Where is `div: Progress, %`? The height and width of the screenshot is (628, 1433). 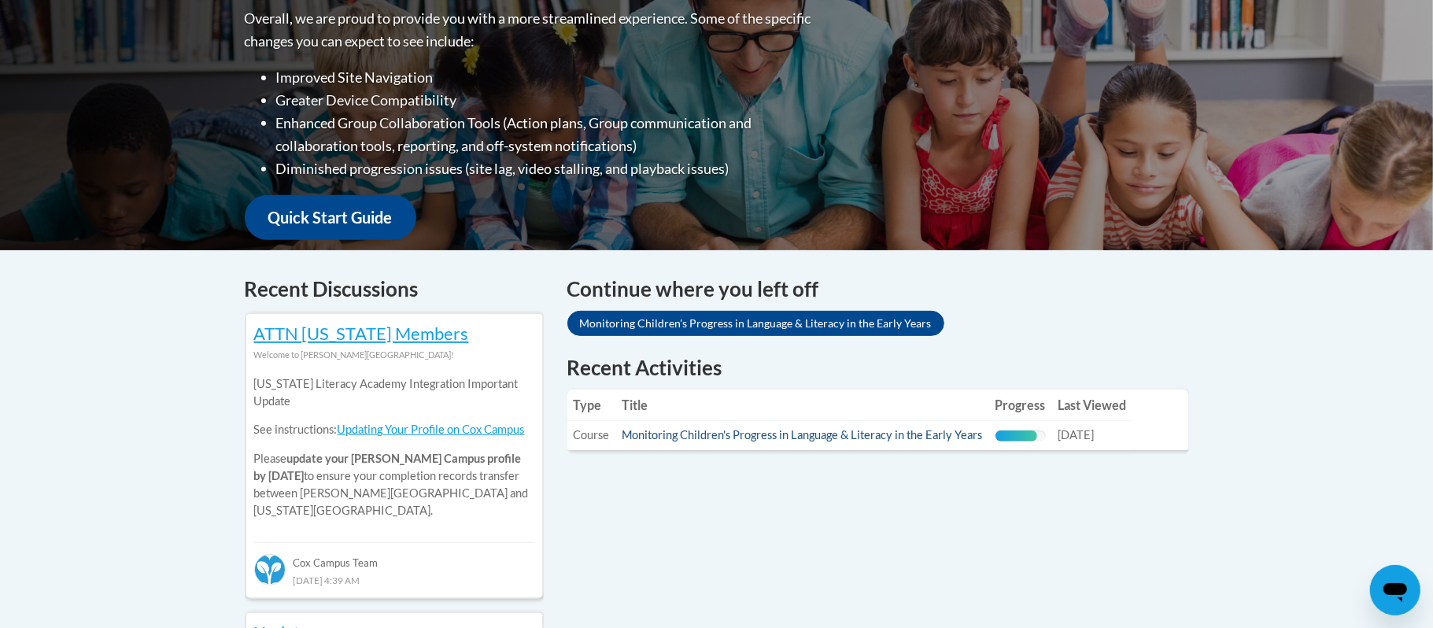 div: Progress, % is located at coordinates (1016, 436).